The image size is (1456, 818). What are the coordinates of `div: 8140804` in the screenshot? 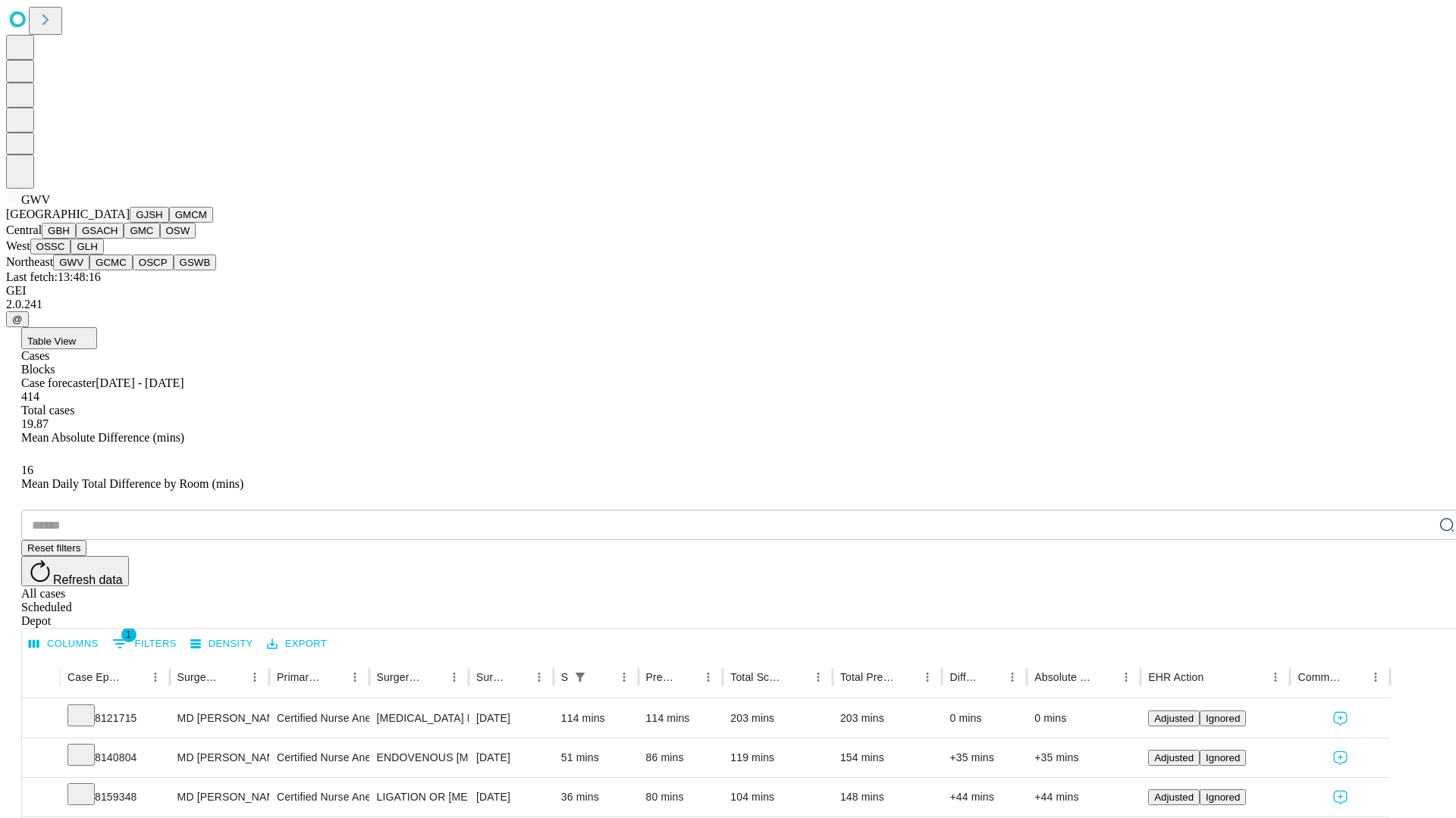 It's located at (114, 758).